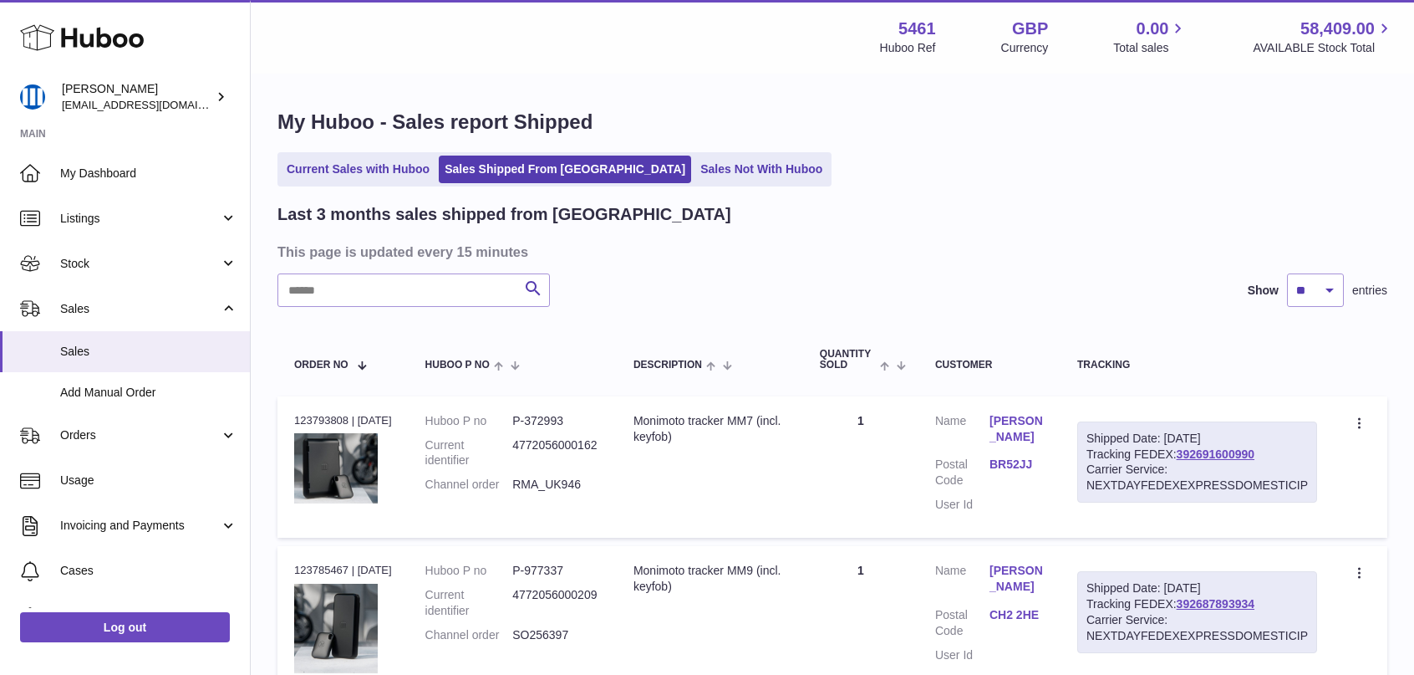 This screenshot has height=675, width=1414. I want to click on img: 1712818038.jpg, so click(336, 628).